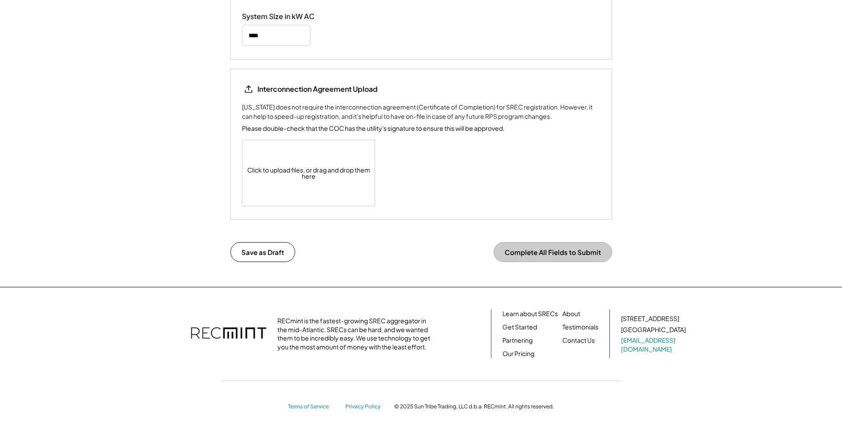 This screenshot has width=842, height=423. Describe the element at coordinates (553, 252) in the screenshot. I see `button: Complete All Fields to Submit` at that location.